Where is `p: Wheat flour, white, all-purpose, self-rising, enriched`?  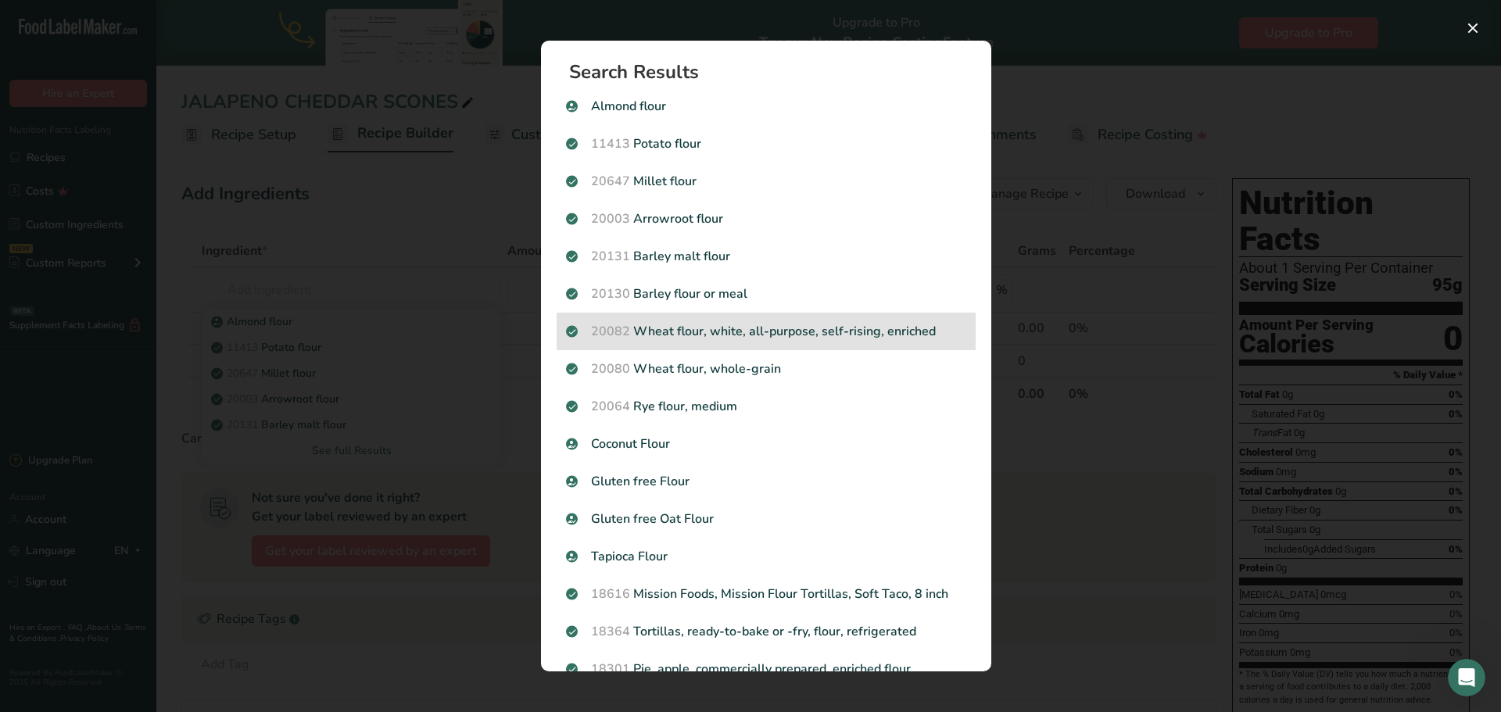
p: Wheat flour, white, all-purpose, self-rising, enriched is located at coordinates (766, 331).